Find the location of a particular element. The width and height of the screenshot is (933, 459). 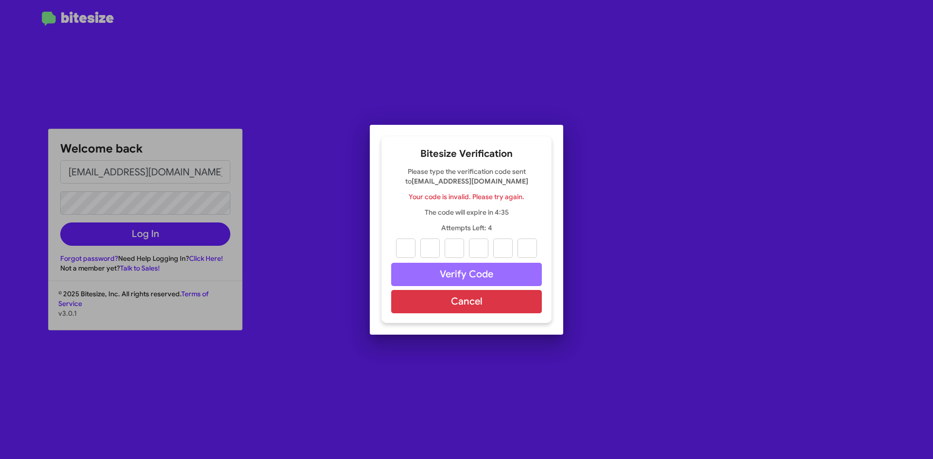

p: Attempts Left: 4 is located at coordinates (466, 228).